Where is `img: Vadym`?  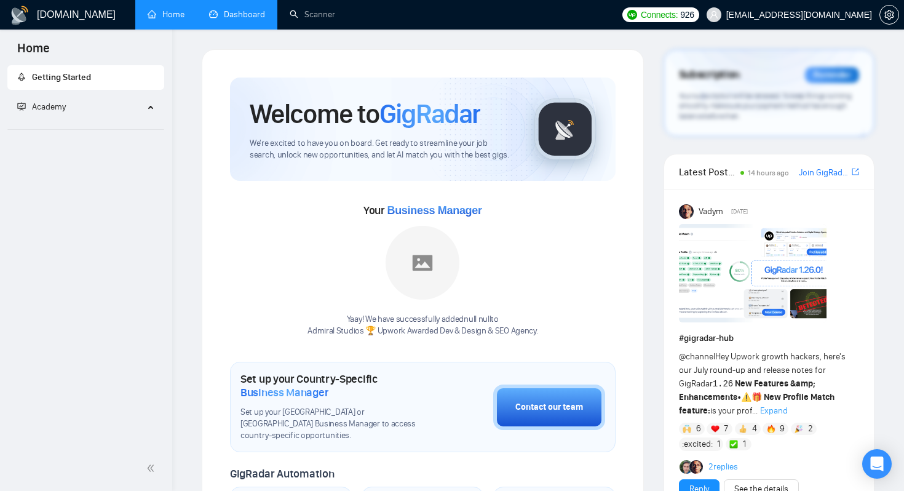 img: Vadym is located at coordinates (686, 211).